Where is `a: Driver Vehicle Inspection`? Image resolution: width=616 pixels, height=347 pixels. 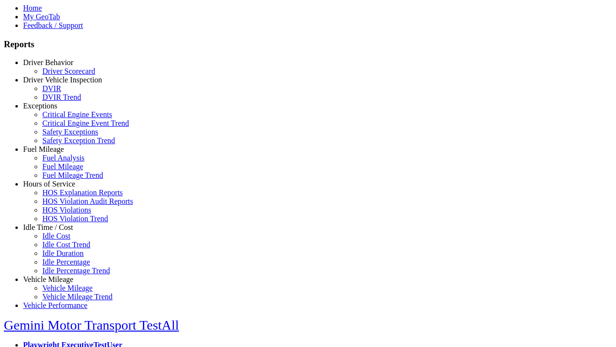 a: Driver Vehicle Inspection is located at coordinates (63, 79).